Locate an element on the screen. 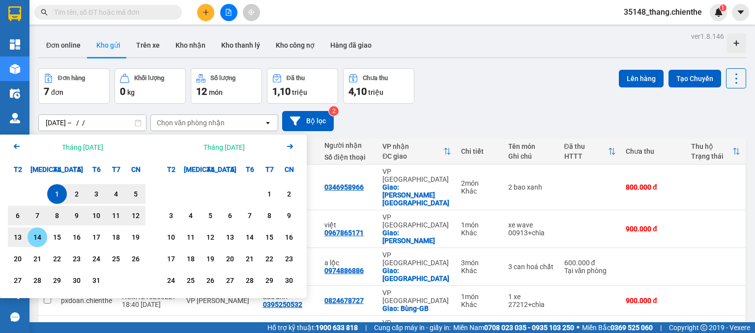 This screenshot has height=333, width=755. div: Ghi chú is located at coordinates (531, 156).